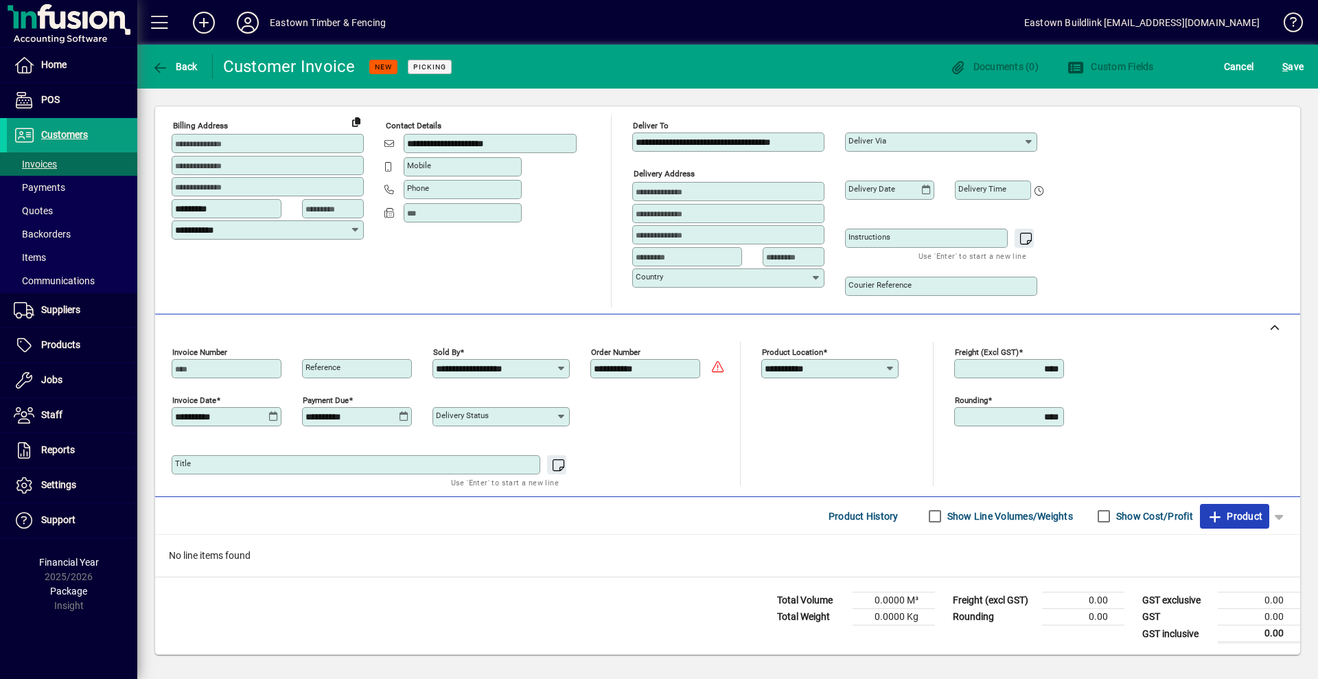  What do you see at coordinates (54, 281) in the screenshot?
I see `span: Communications` at bounding box center [54, 281].